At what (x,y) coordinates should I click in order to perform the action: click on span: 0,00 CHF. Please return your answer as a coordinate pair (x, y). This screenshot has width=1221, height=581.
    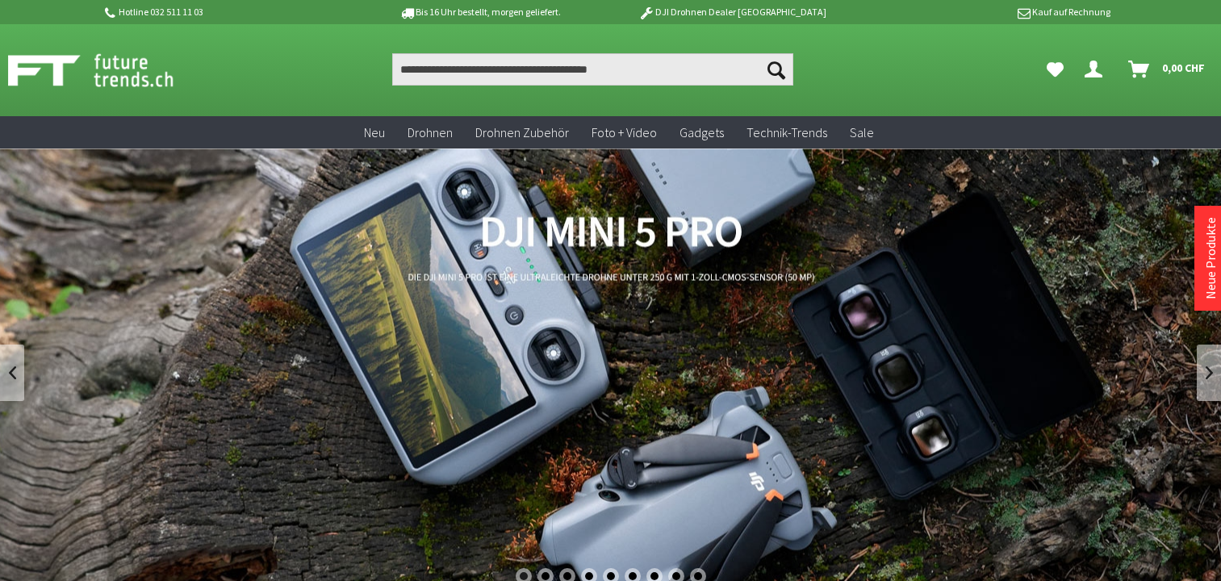
    Looking at the image, I should click on (1184, 68).